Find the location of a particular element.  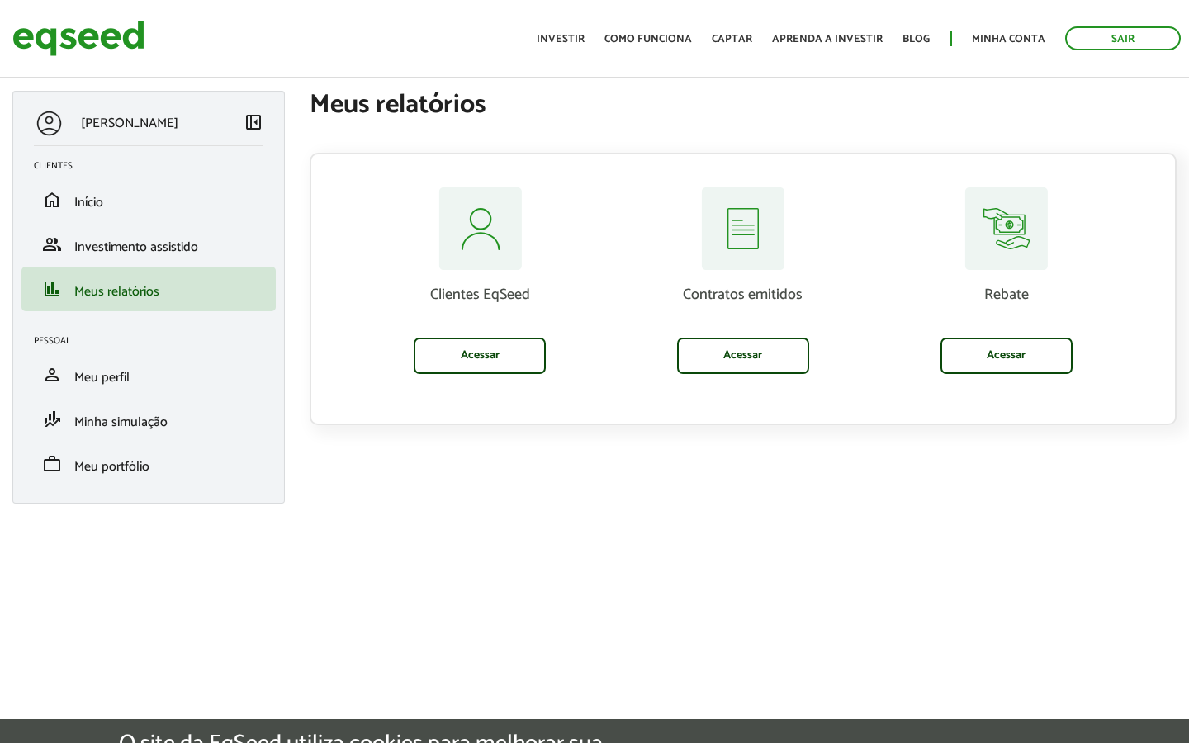

li: Meu perfil is located at coordinates (149, 375).